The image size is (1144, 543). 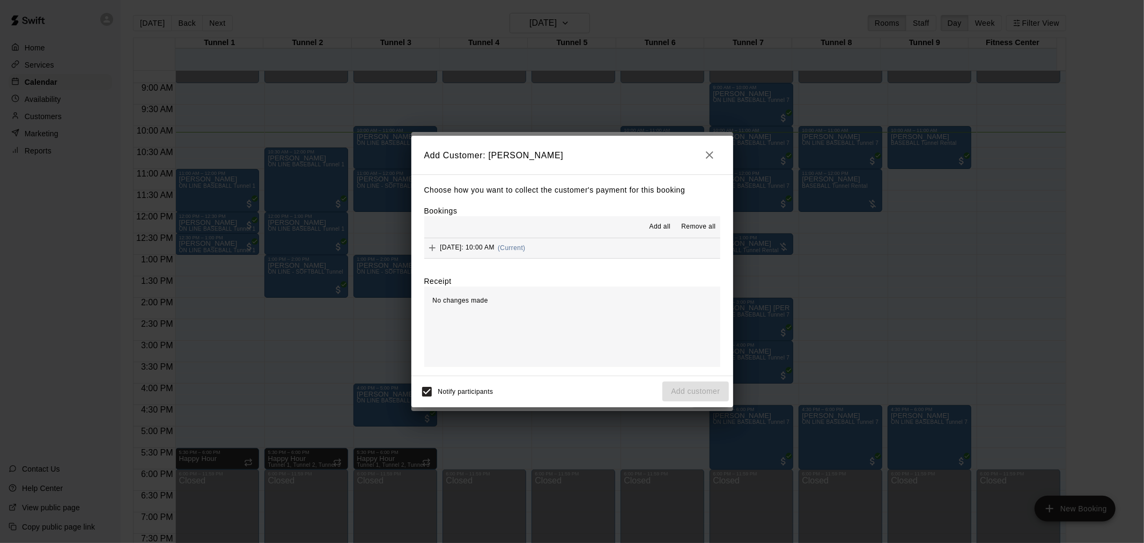 I want to click on span: Add, so click(x=432, y=247).